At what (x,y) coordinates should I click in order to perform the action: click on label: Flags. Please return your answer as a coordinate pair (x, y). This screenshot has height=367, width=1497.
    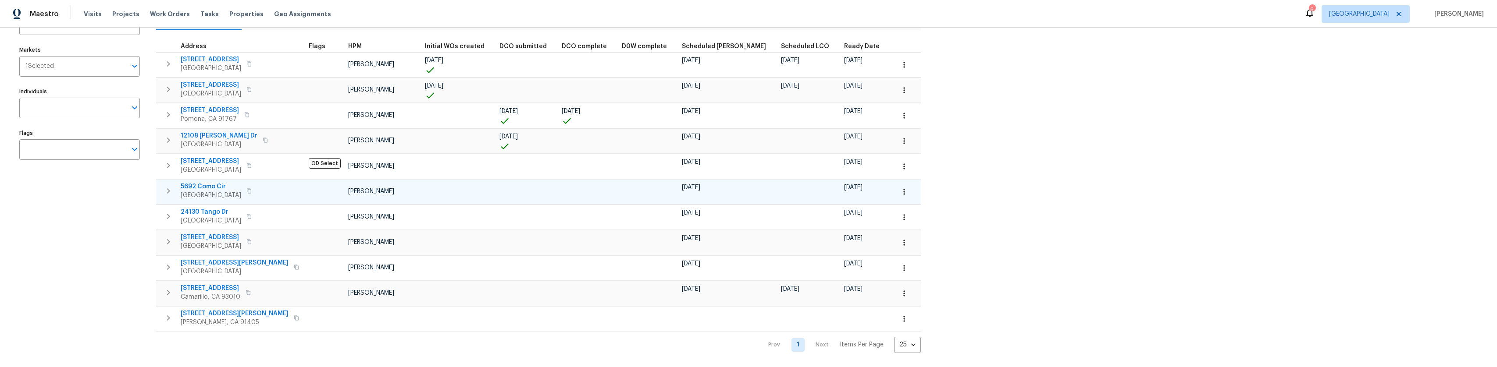
    Looking at the image, I should click on (79, 133).